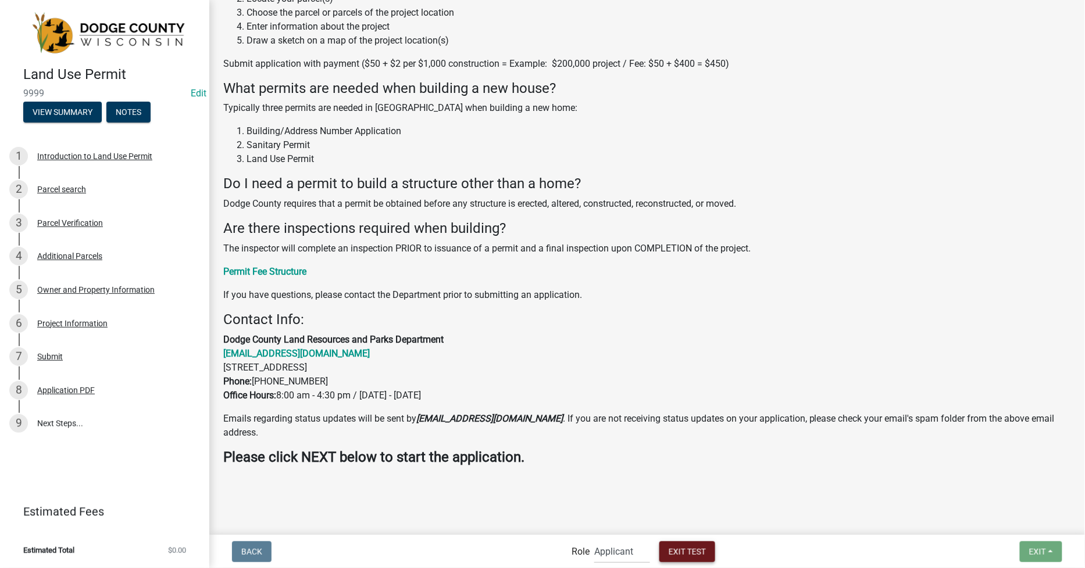 The image size is (1085, 568). What do you see at coordinates (19, 223) in the screenshot?
I see `div: 3` at bounding box center [19, 223].